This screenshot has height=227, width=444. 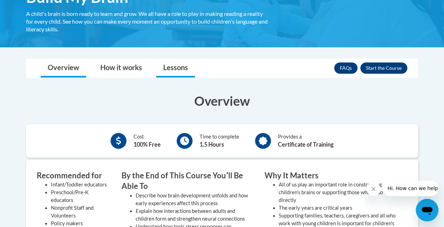 What do you see at coordinates (63, 68) in the screenshot?
I see `a: Overview` at bounding box center [63, 68].